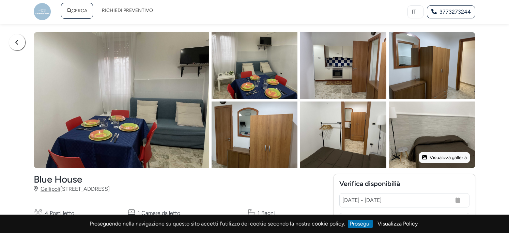 The image size is (509, 233). What do you see at coordinates (451, 12) in the screenshot?
I see `a: 3773273244` at bounding box center [451, 12].